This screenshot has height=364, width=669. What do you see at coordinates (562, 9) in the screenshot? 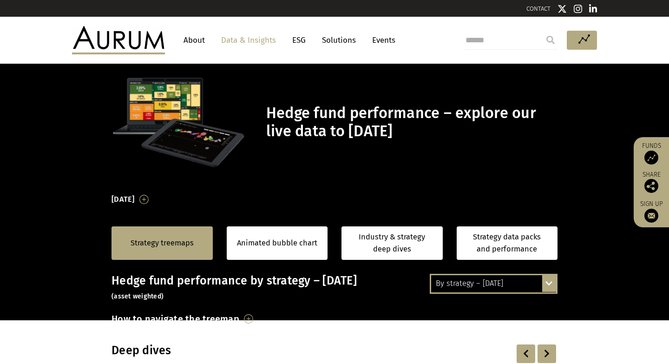
I see `img: Twitter icon` at bounding box center [562, 9].